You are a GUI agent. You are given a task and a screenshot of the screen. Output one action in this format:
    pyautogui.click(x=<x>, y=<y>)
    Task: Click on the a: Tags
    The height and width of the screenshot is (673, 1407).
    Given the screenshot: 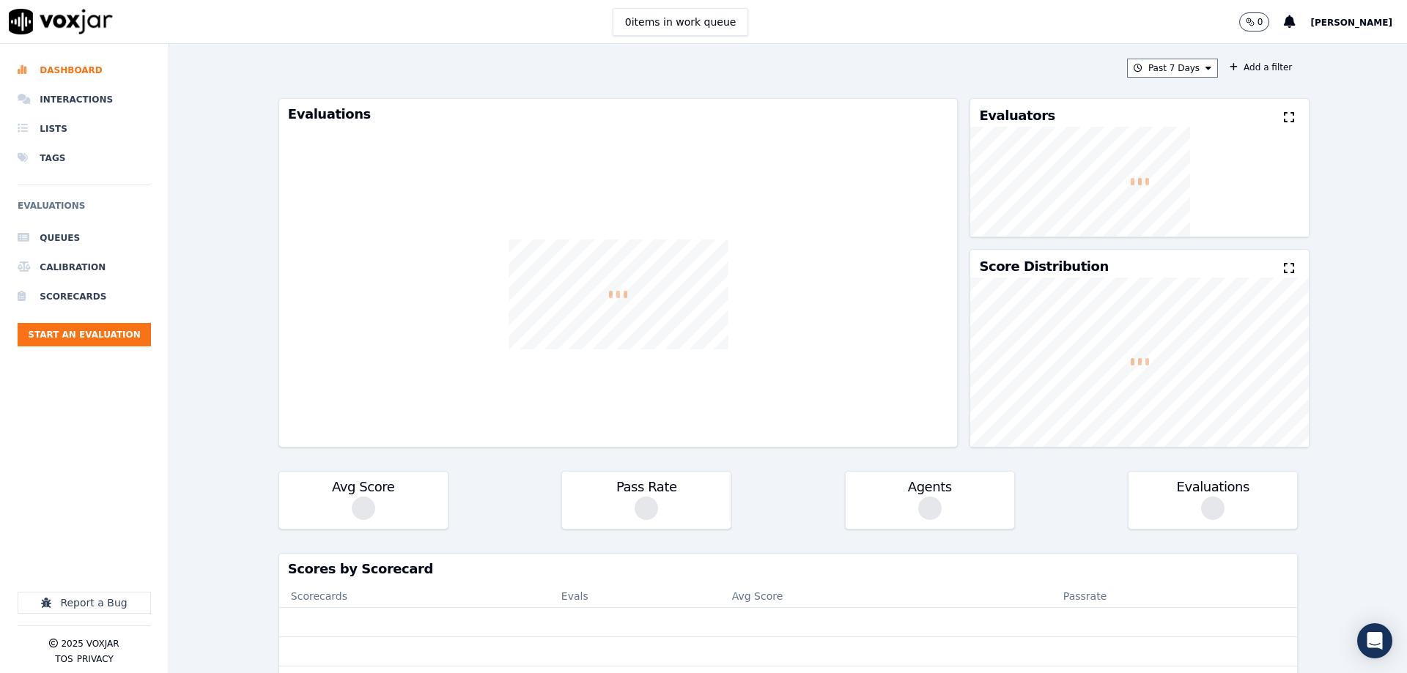 What is the action you would take?
    pyautogui.click(x=84, y=158)
    